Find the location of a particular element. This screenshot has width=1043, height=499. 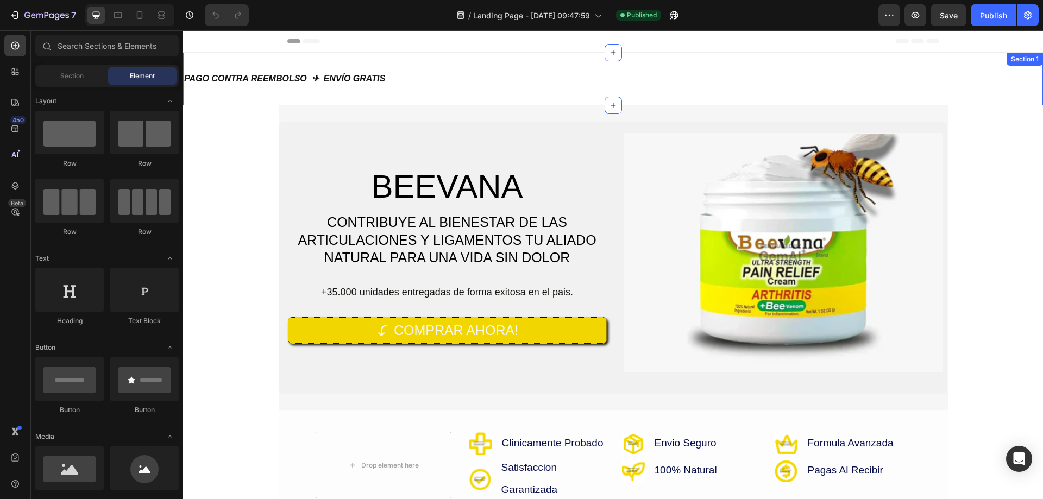

div: Satisfaccion is located at coordinates (347, 437).